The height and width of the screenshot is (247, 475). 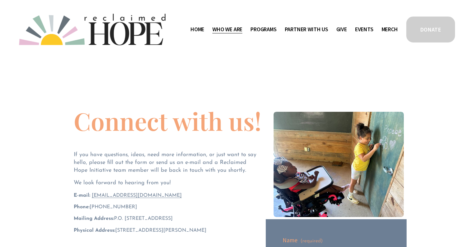 I want to click on span: If you have questions, ideas, need more information, or just want to say hello, please fill out t..., so click(x=166, y=163).